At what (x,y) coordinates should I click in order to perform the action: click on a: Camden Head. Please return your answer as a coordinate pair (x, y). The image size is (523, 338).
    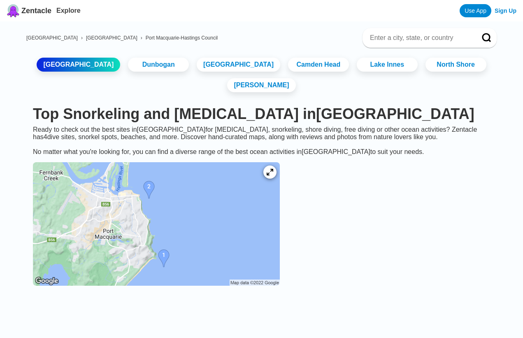
    Looking at the image, I should click on (319, 65).